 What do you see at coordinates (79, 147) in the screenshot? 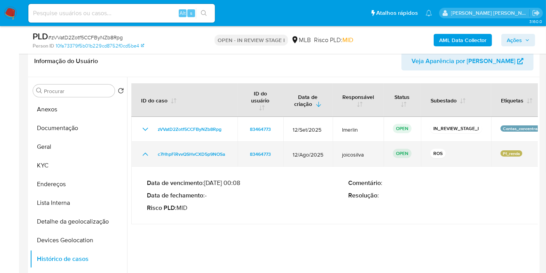
I see `button: Geral` at bounding box center [79, 147].